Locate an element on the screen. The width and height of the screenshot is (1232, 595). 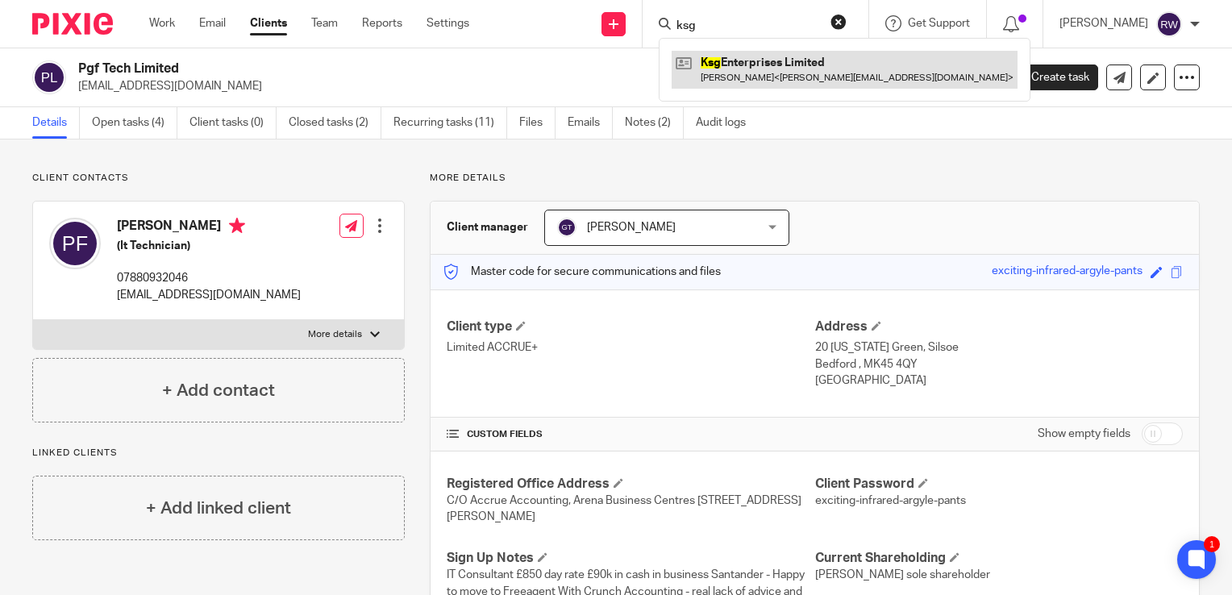
a: Reports is located at coordinates (382, 23).